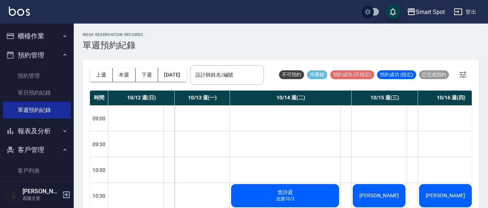  What do you see at coordinates (37, 76) in the screenshot?
I see `a: 預約管理` at bounding box center [37, 76].